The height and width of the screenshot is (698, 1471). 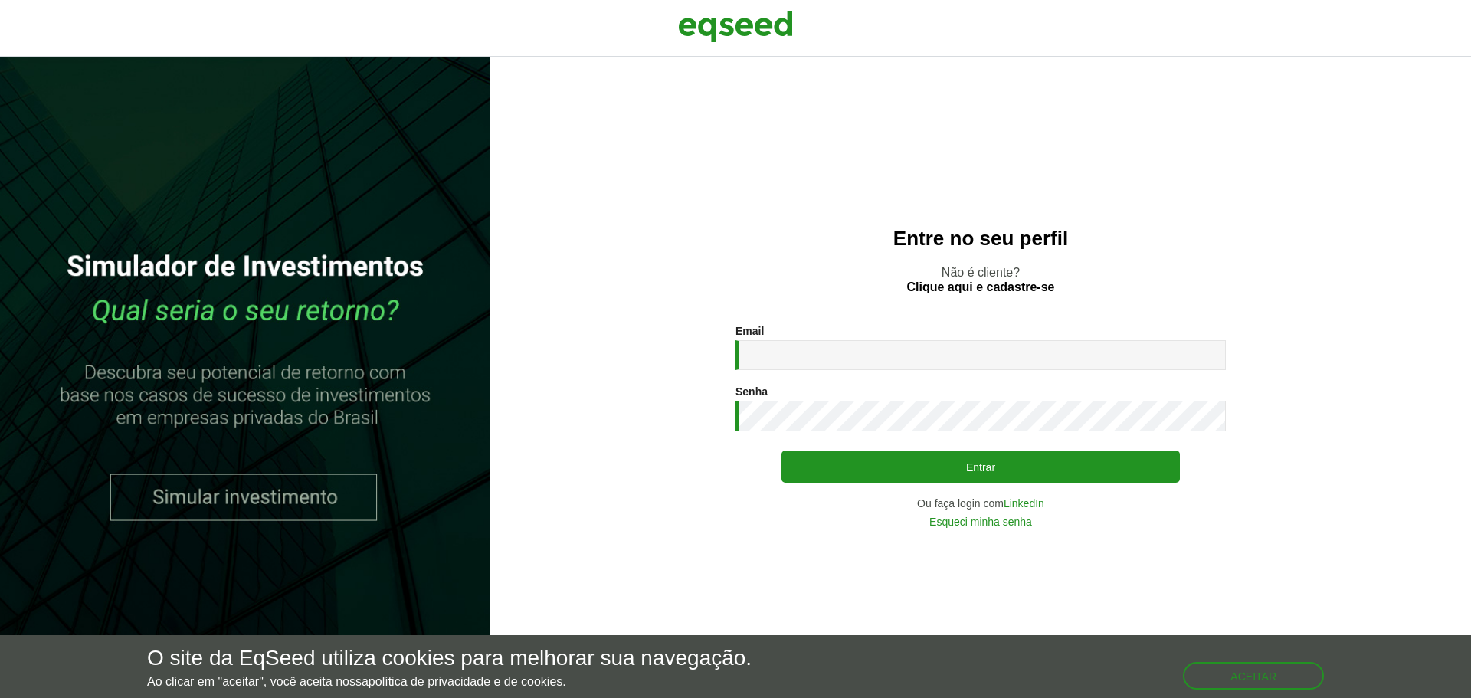 I want to click on button: Aceitar, so click(x=1254, y=676).